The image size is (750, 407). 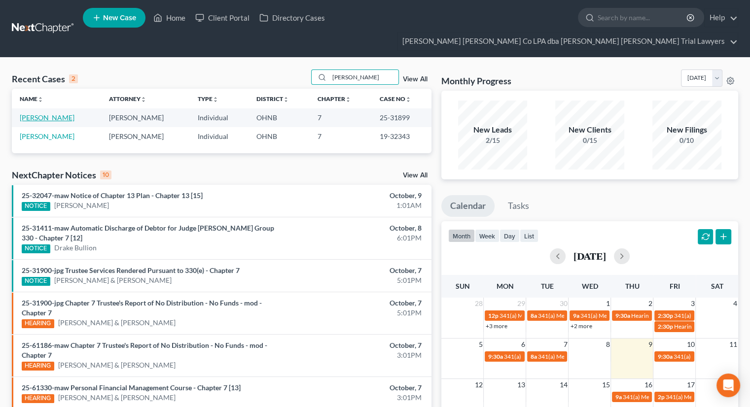 I want to click on div: NextChapter Notices, so click(x=62, y=175).